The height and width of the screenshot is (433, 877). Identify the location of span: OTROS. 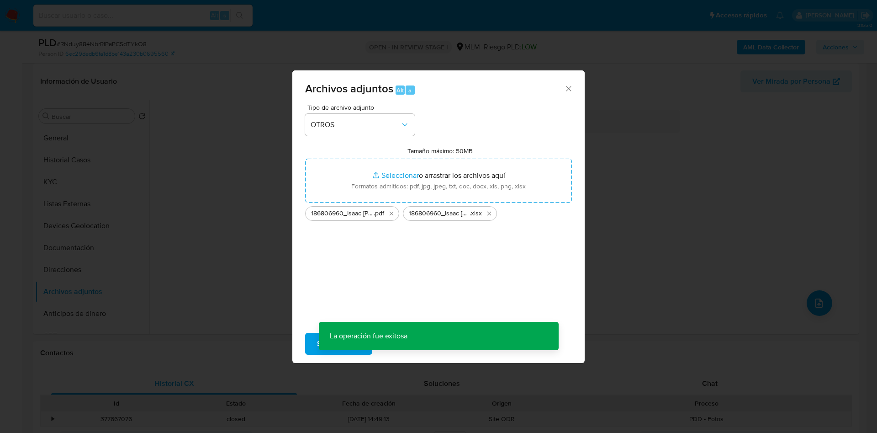
(356, 125).